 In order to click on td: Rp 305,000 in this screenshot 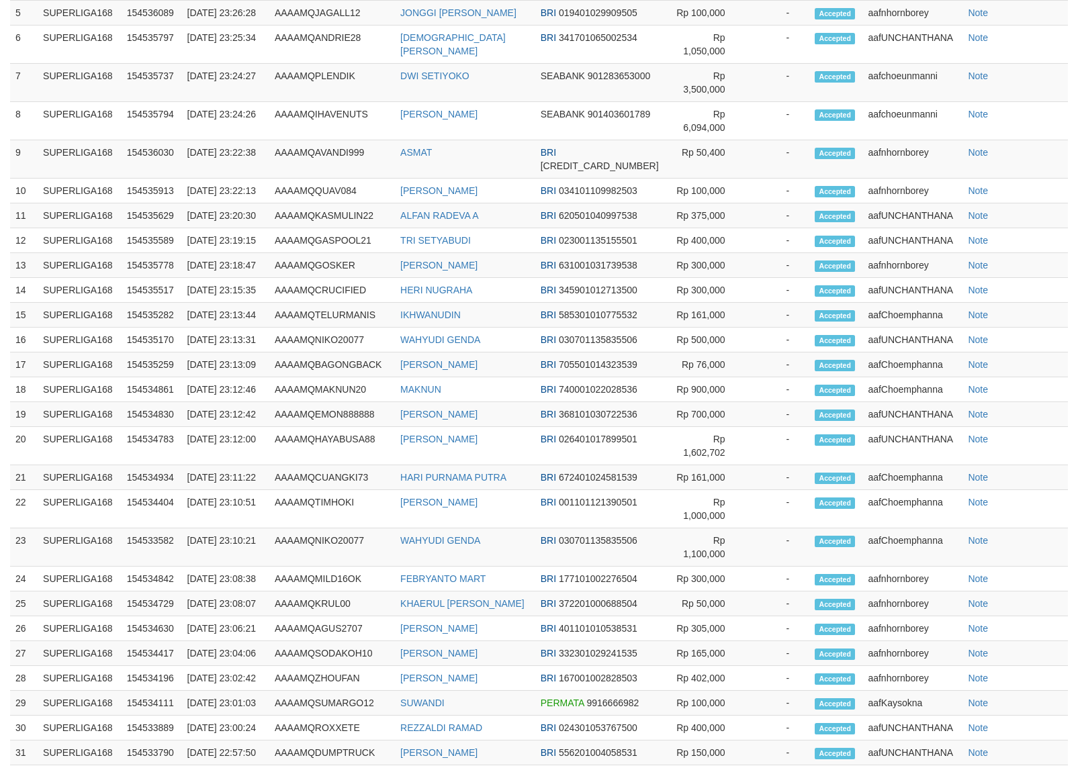, I will do `click(707, 628)`.